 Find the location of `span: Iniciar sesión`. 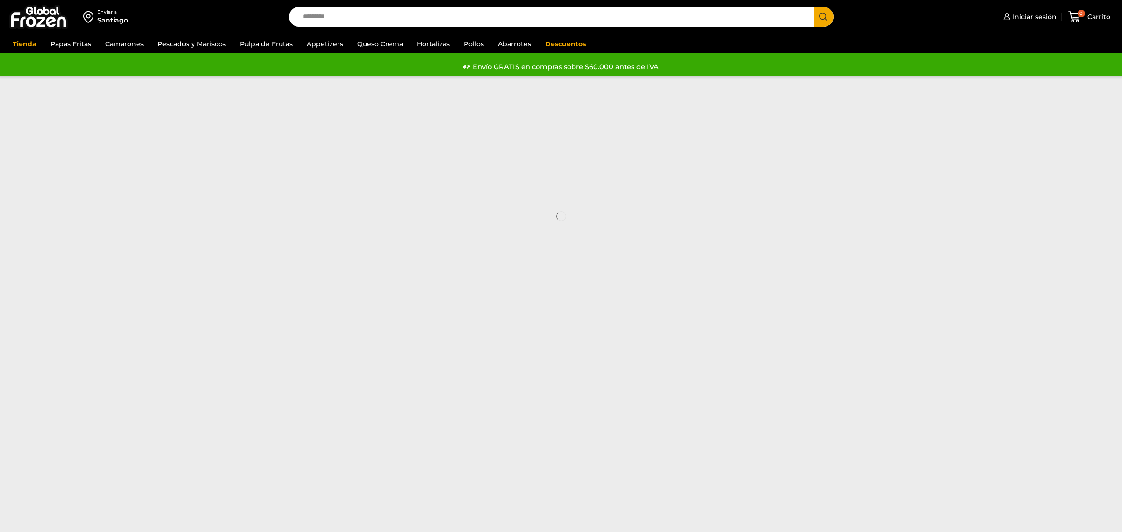

span: Iniciar sesión is located at coordinates (1033, 17).